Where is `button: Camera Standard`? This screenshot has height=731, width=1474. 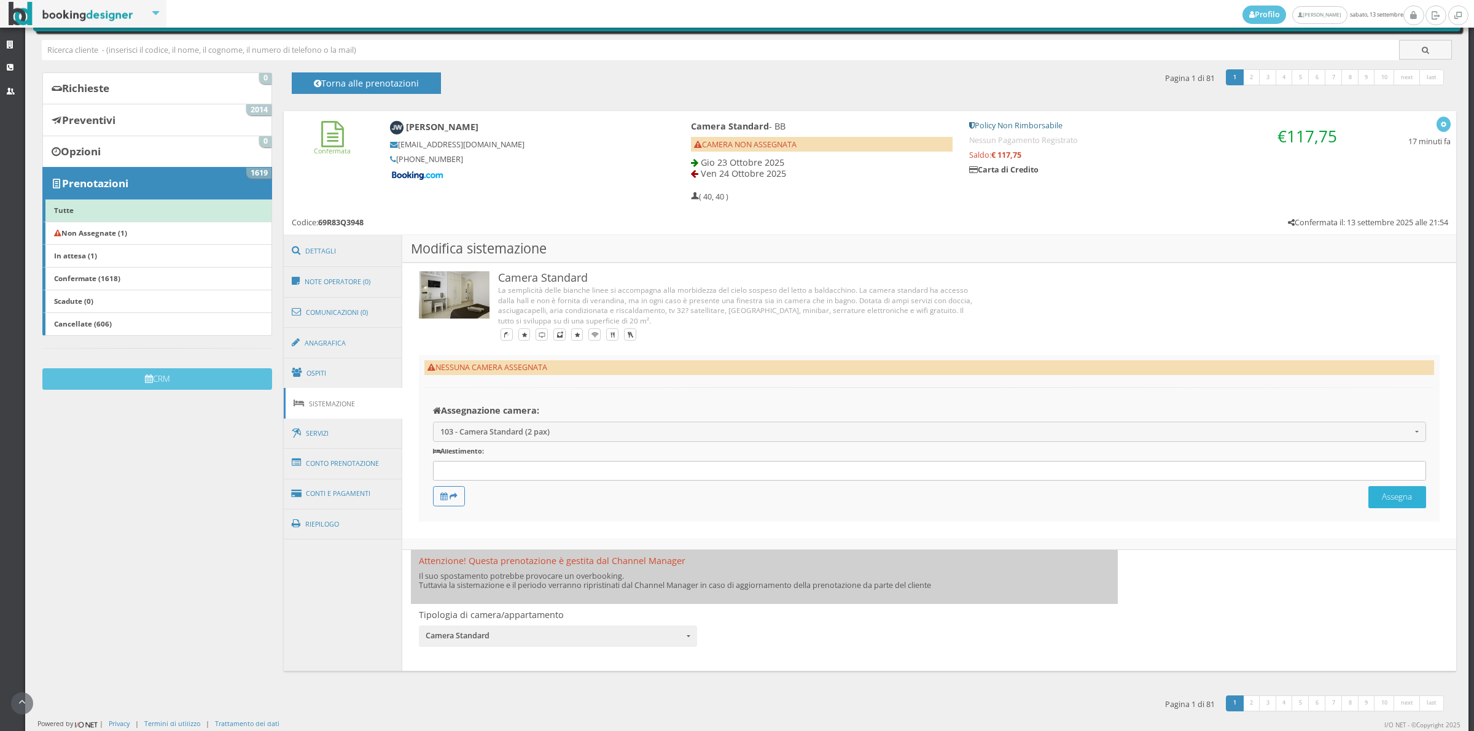
button: Camera Standard is located at coordinates (558, 636).